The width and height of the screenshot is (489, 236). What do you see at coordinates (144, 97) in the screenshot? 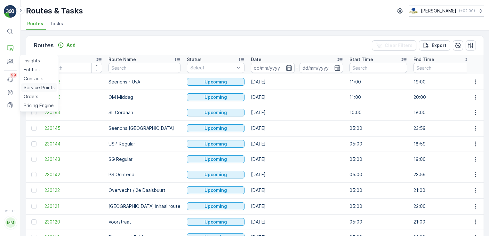
I see `p: OM Middag` at bounding box center [144, 97].